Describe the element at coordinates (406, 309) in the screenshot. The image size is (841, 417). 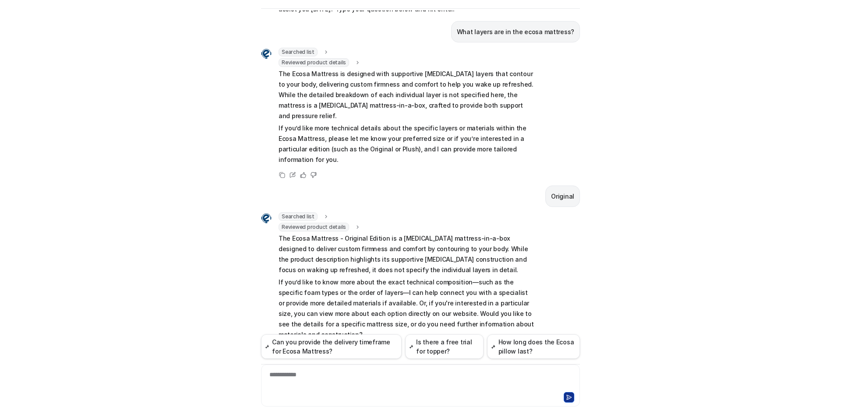
I see `p: If you’d like to know more about the exact technical composition—such as the specific foam types ...` at that location.